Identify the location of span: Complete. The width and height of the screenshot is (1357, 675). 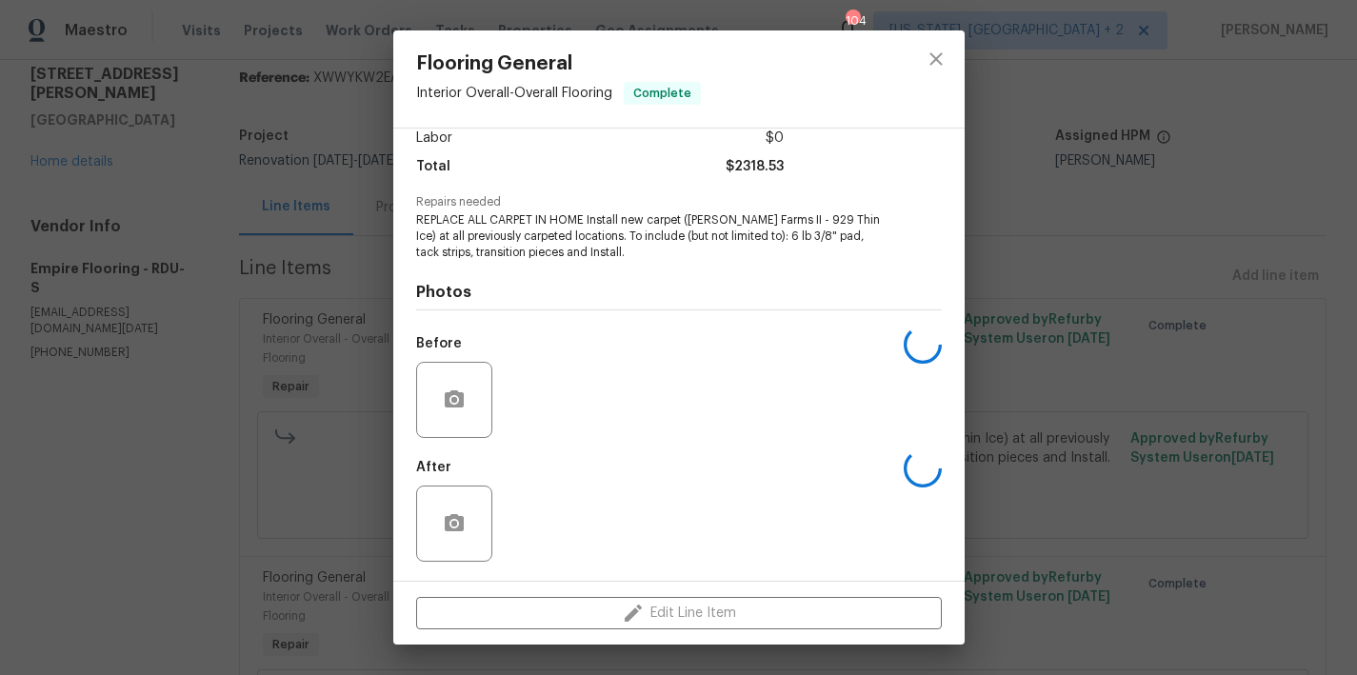
(662, 93).